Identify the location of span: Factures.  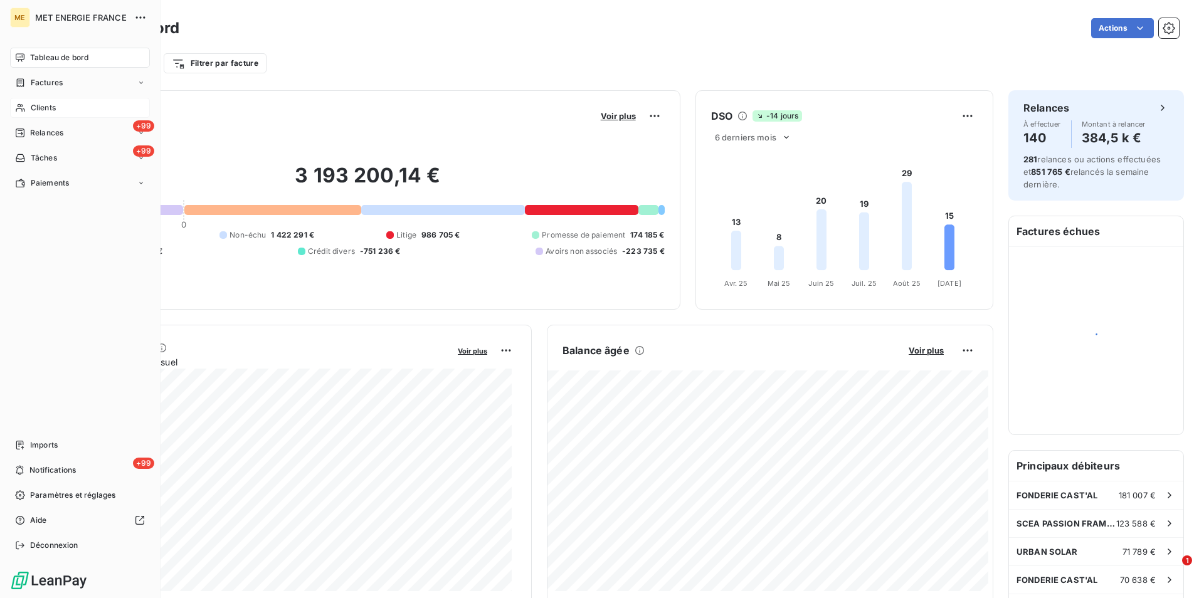
(46, 83).